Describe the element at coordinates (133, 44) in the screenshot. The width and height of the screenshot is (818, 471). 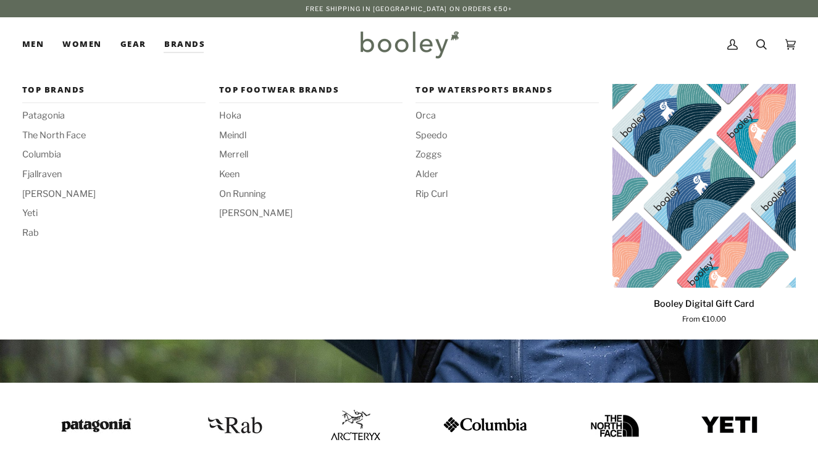
I see `div: Gear` at that location.